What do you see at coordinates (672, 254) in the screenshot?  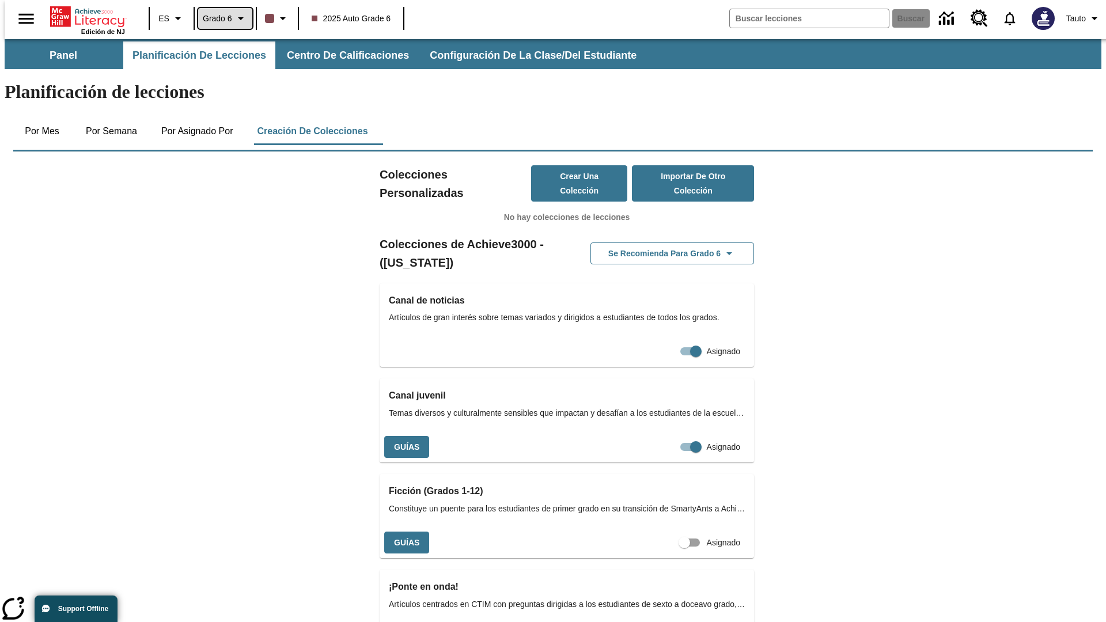 I see `button: Se recomienda para Grado 6` at bounding box center [672, 254].